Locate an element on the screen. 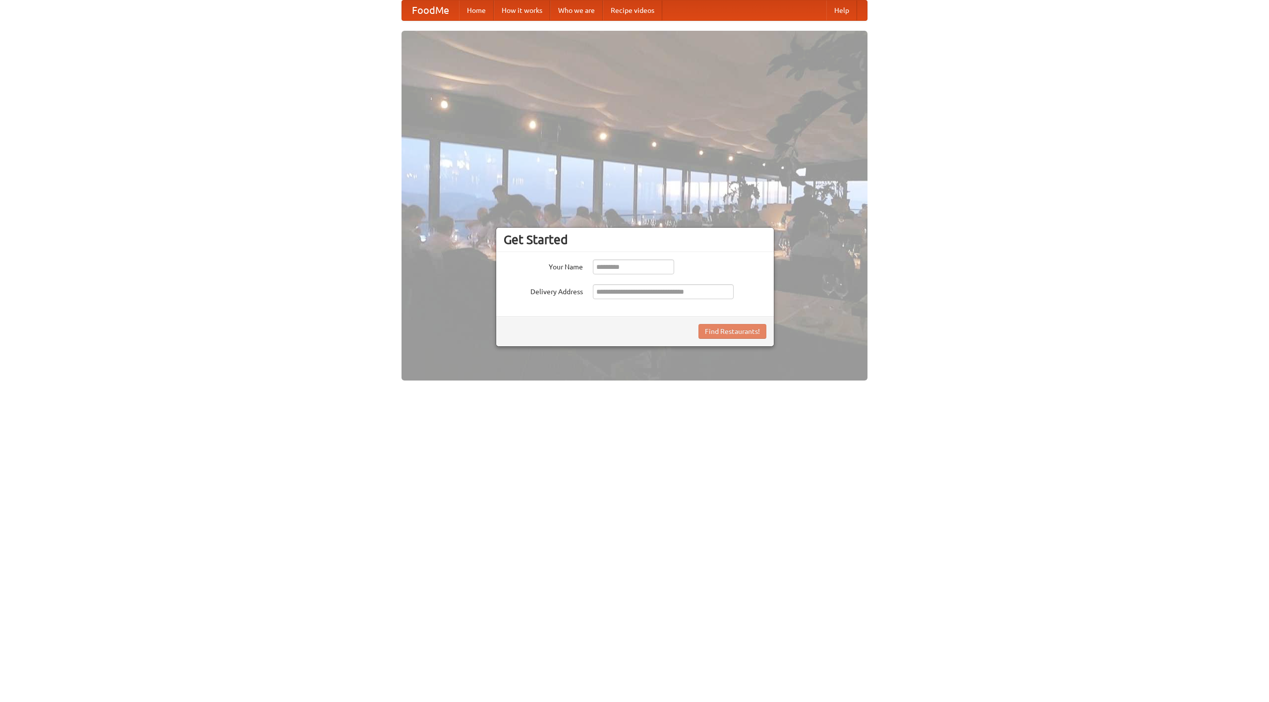  a: Home is located at coordinates (476, 10).